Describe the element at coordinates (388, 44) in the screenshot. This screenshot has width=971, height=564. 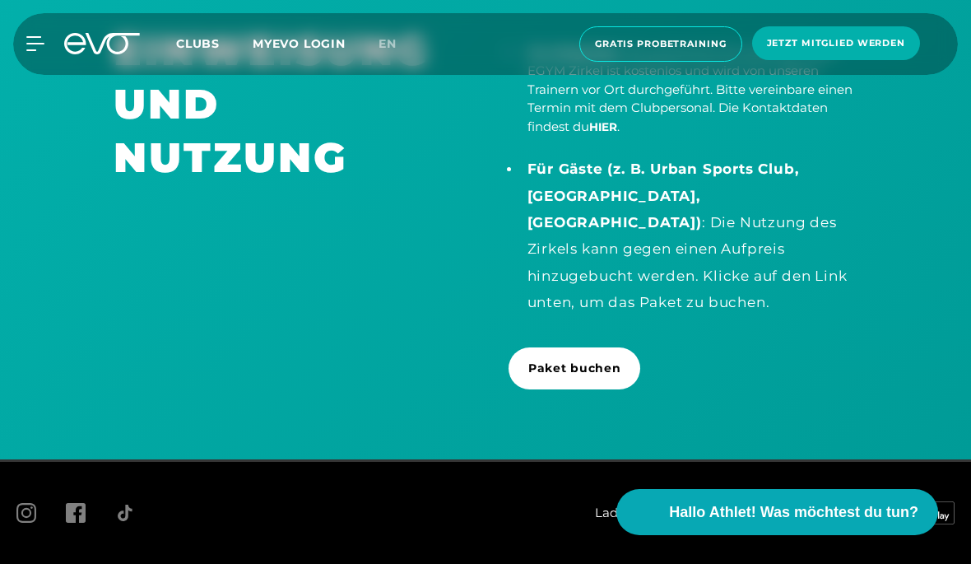
I see `span: en` at that location.